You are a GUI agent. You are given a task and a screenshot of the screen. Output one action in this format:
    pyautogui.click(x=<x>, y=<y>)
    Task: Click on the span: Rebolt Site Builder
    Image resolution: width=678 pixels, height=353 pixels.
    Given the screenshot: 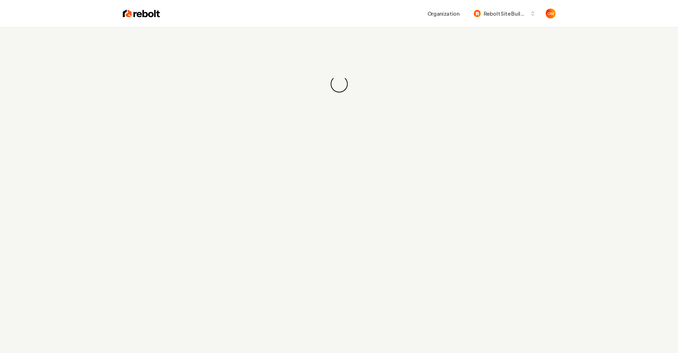 What is the action you would take?
    pyautogui.click(x=505, y=14)
    